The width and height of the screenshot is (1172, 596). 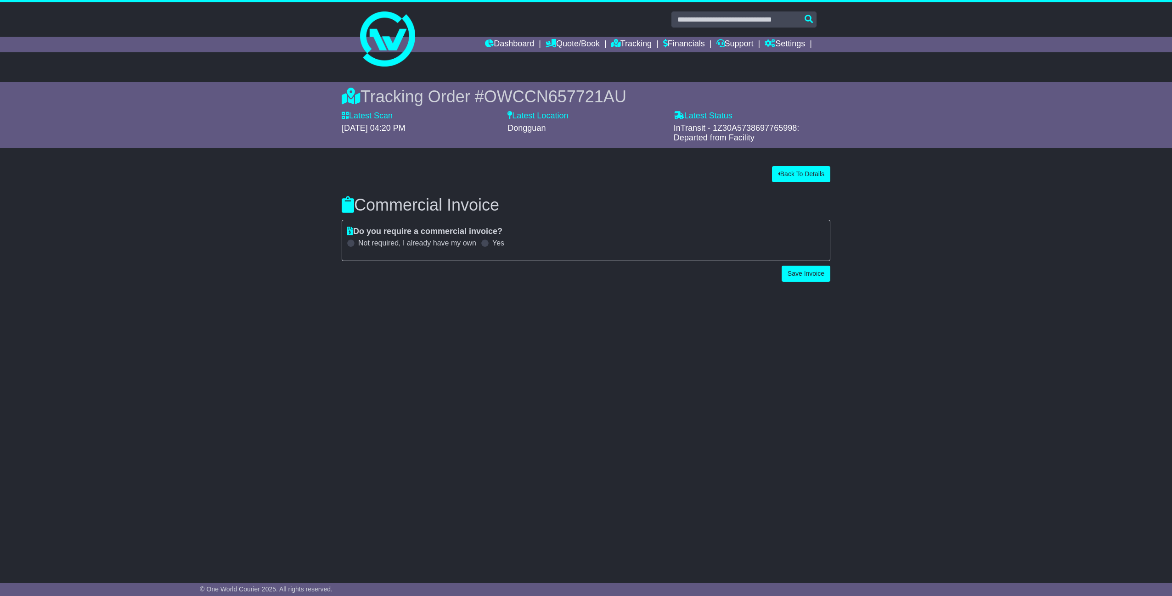 I want to click on button: Back To Details, so click(x=801, y=174).